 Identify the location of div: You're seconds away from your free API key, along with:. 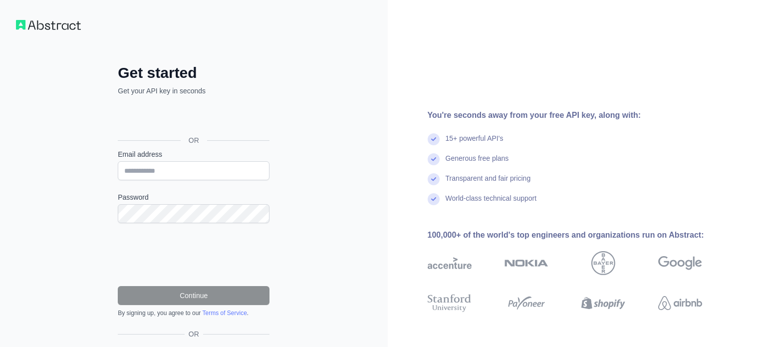
(580, 115).